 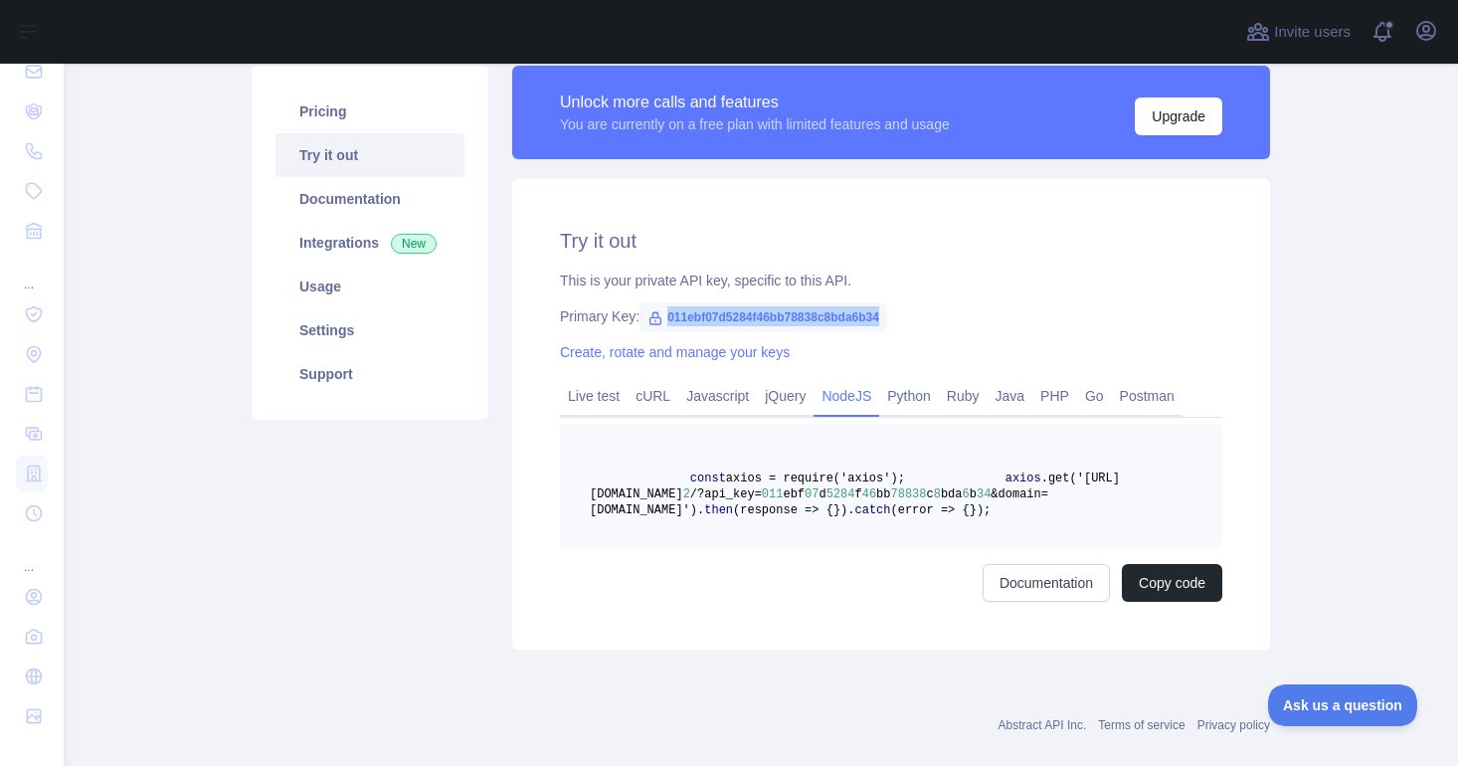 What do you see at coordinates (370, 155) in the screenshot?
I see `a: Try it out` at bounding box center [370, 155].